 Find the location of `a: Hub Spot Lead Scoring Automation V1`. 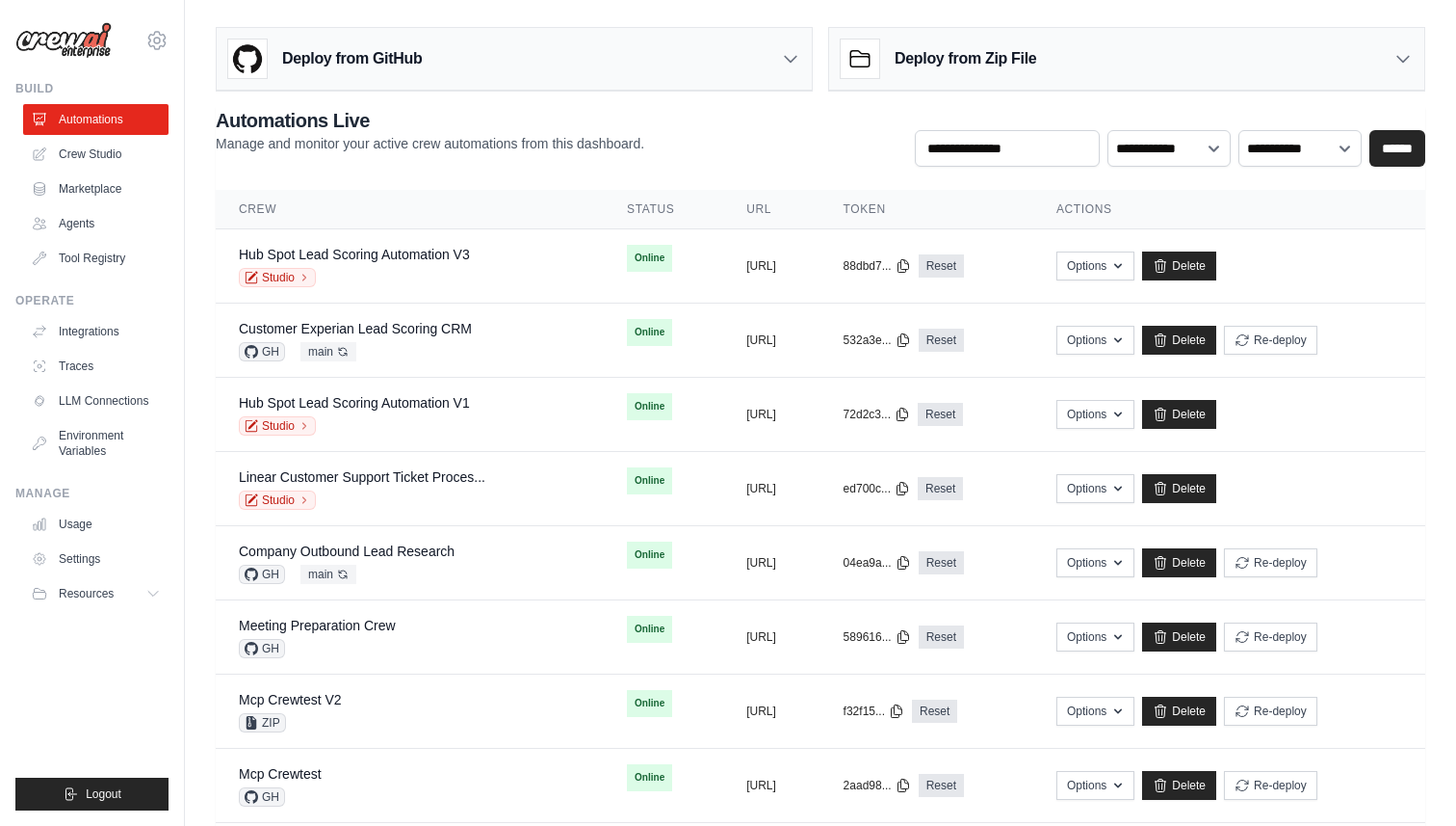

a: Hub Spot Lead Scoring Automation V1 is located at coordinates (354, 402).